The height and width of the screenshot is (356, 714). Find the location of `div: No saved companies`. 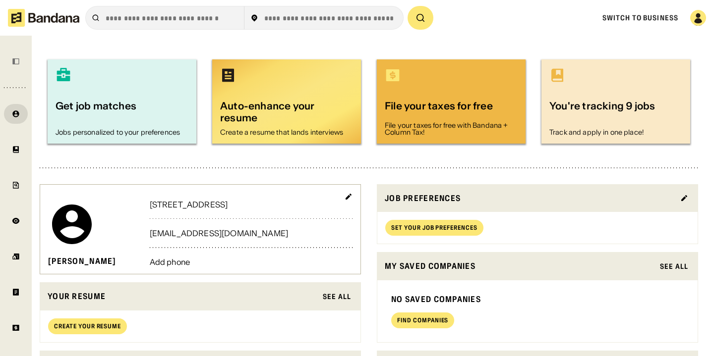

div: No saved companies is located at coordinates (537, 299).